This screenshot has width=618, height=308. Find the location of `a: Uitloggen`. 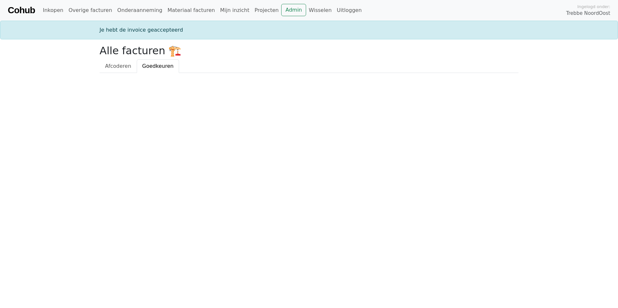

a: Uitloggen is located at coordinates (349, 10).